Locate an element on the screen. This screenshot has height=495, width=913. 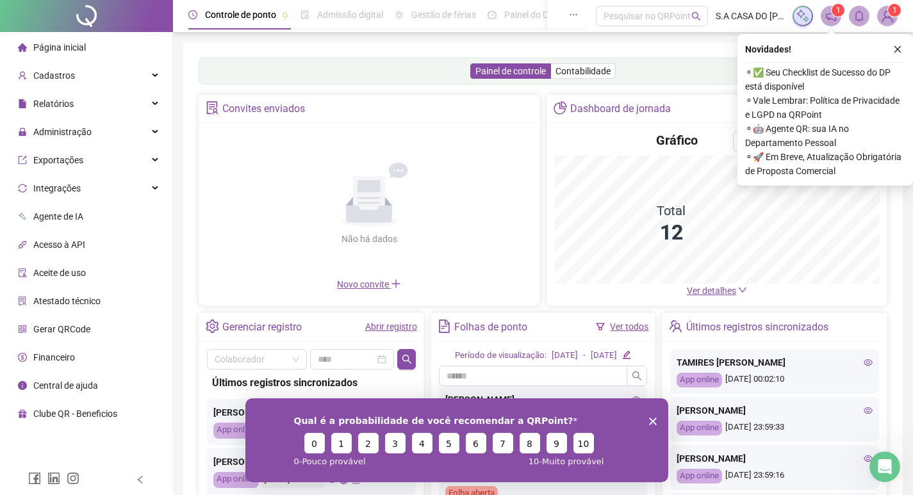
span: qrcode is located at coordinates (22, 329).